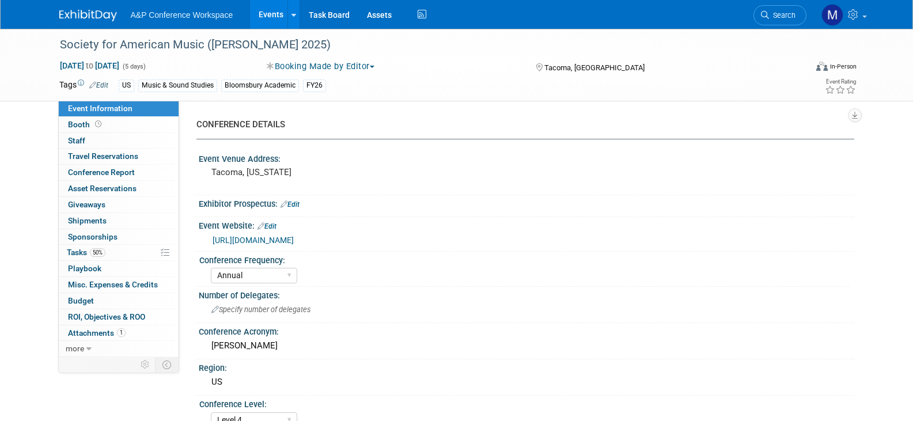  What do you see at coordinates (119, 204) in the screenshot?
I see `a: Giveaways` at bounding box center [119, 204].